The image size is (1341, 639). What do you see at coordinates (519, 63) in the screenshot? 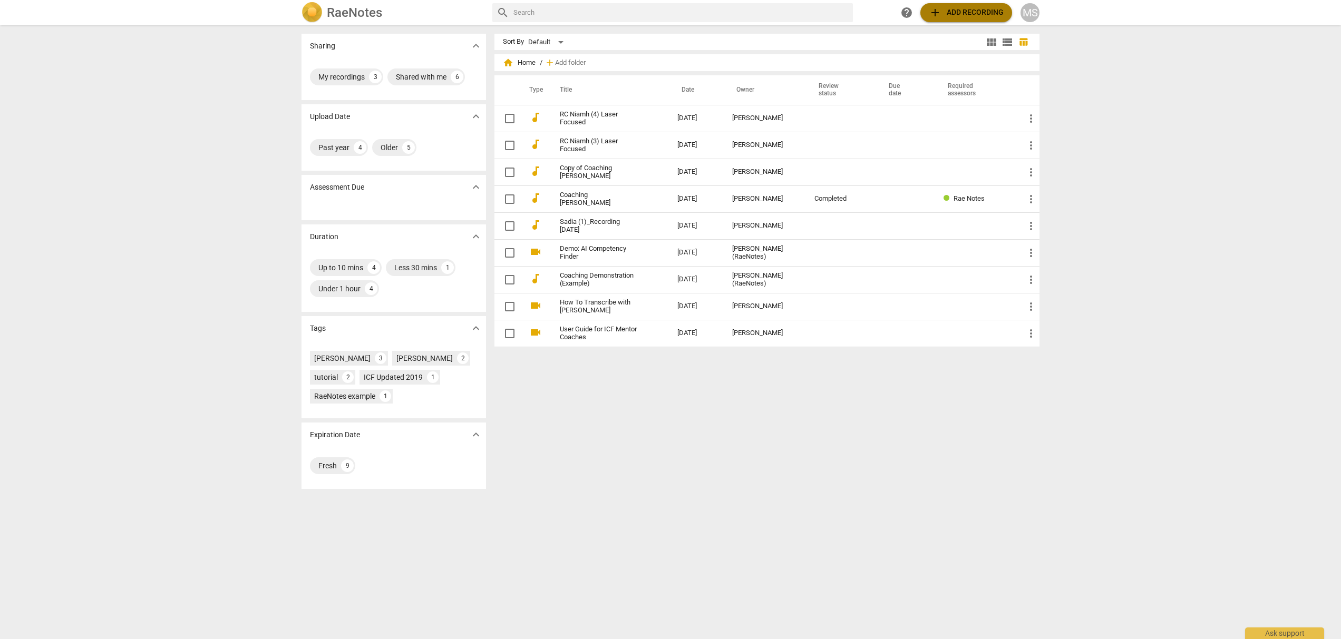
I see `span: Home` at bounding box center [519, 63].